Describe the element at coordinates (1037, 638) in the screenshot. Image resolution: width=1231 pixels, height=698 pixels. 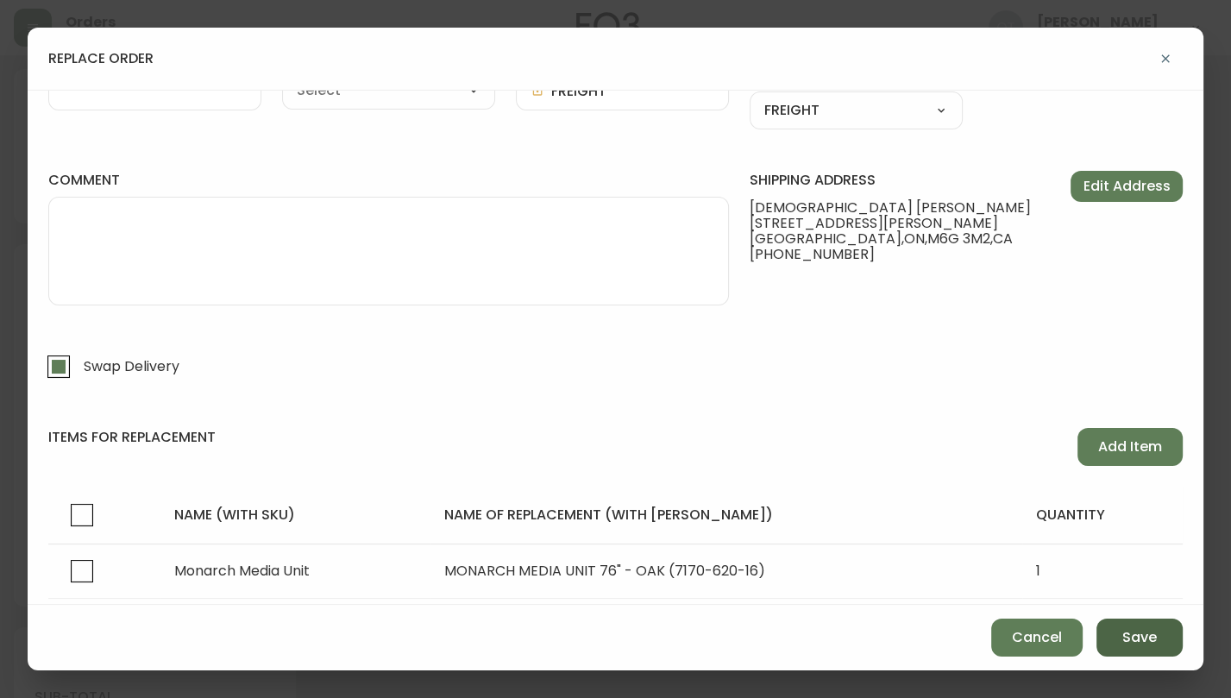
I see `span: Cancel` at that location.